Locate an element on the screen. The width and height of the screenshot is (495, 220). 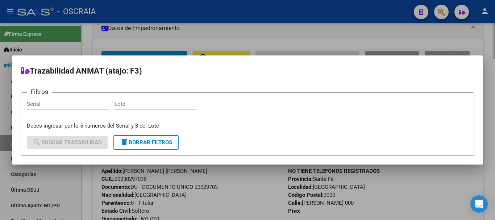
h2: Trazabilidad ANMAT (atajo: F3) is located at coordinates (248, 71).